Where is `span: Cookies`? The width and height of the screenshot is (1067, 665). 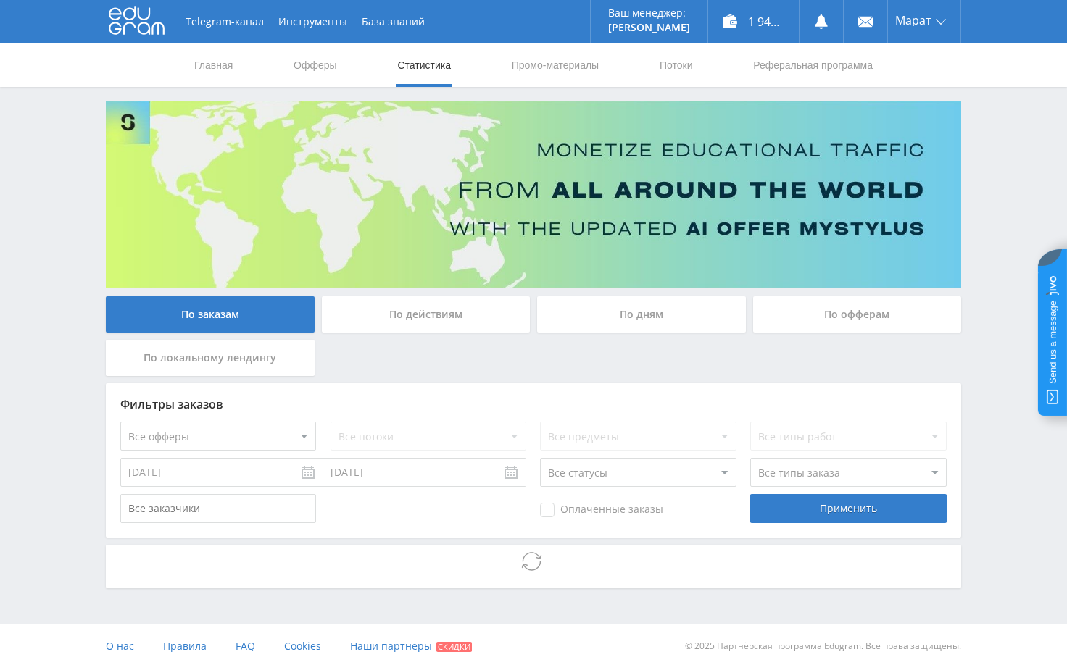 span: Cookies is located at coordinates (302, 646).